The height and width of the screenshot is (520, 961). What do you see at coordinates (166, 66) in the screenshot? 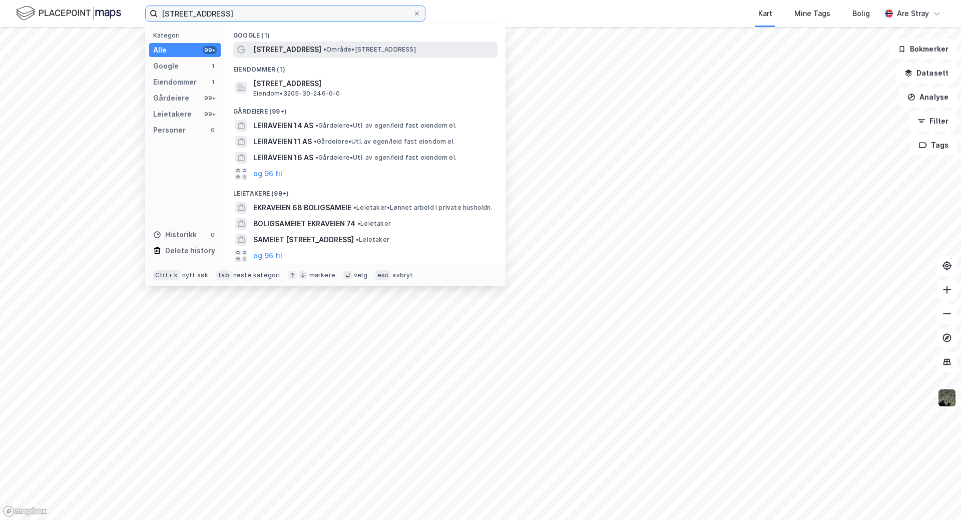
I see `div: Google` at bounding box center [166, 66].